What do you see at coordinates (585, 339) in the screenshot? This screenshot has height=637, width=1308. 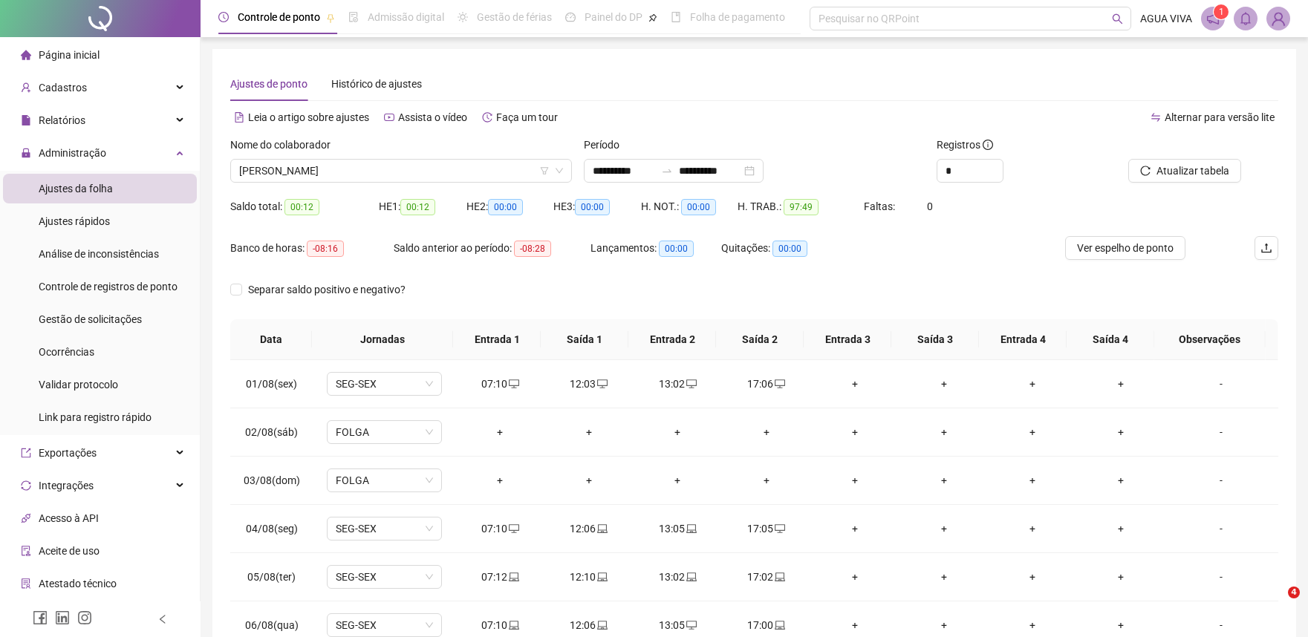 I see `th: Saída 1` at bounding box center [585, 339].